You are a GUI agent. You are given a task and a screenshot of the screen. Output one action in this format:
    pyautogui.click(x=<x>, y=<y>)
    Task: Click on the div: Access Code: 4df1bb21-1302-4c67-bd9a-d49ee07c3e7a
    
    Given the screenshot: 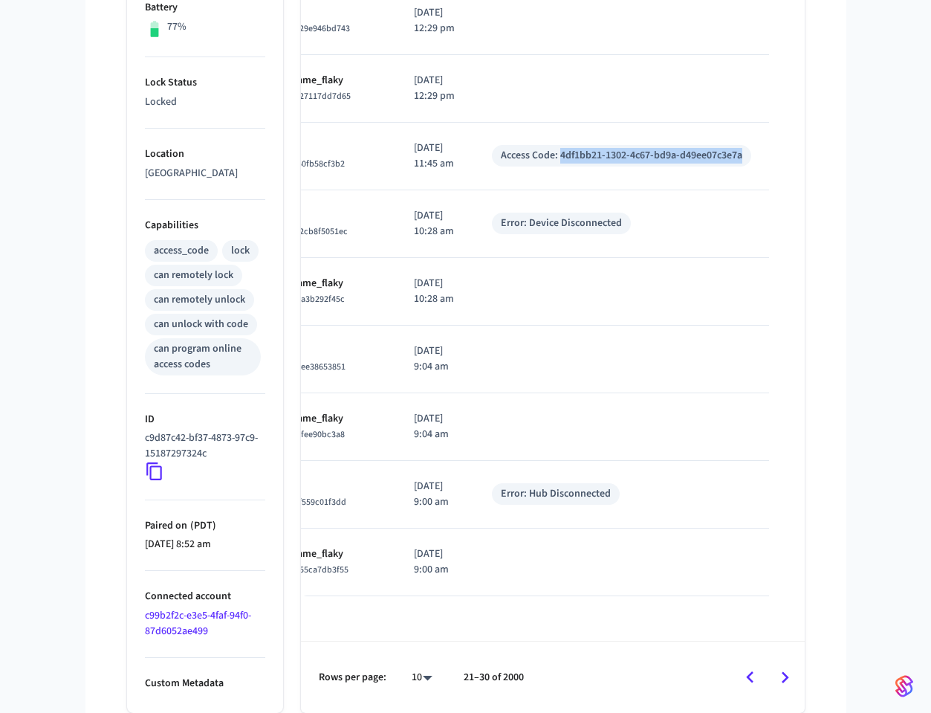 What is the action you would take?
    pyautogui.click(x=621, y=155)
    